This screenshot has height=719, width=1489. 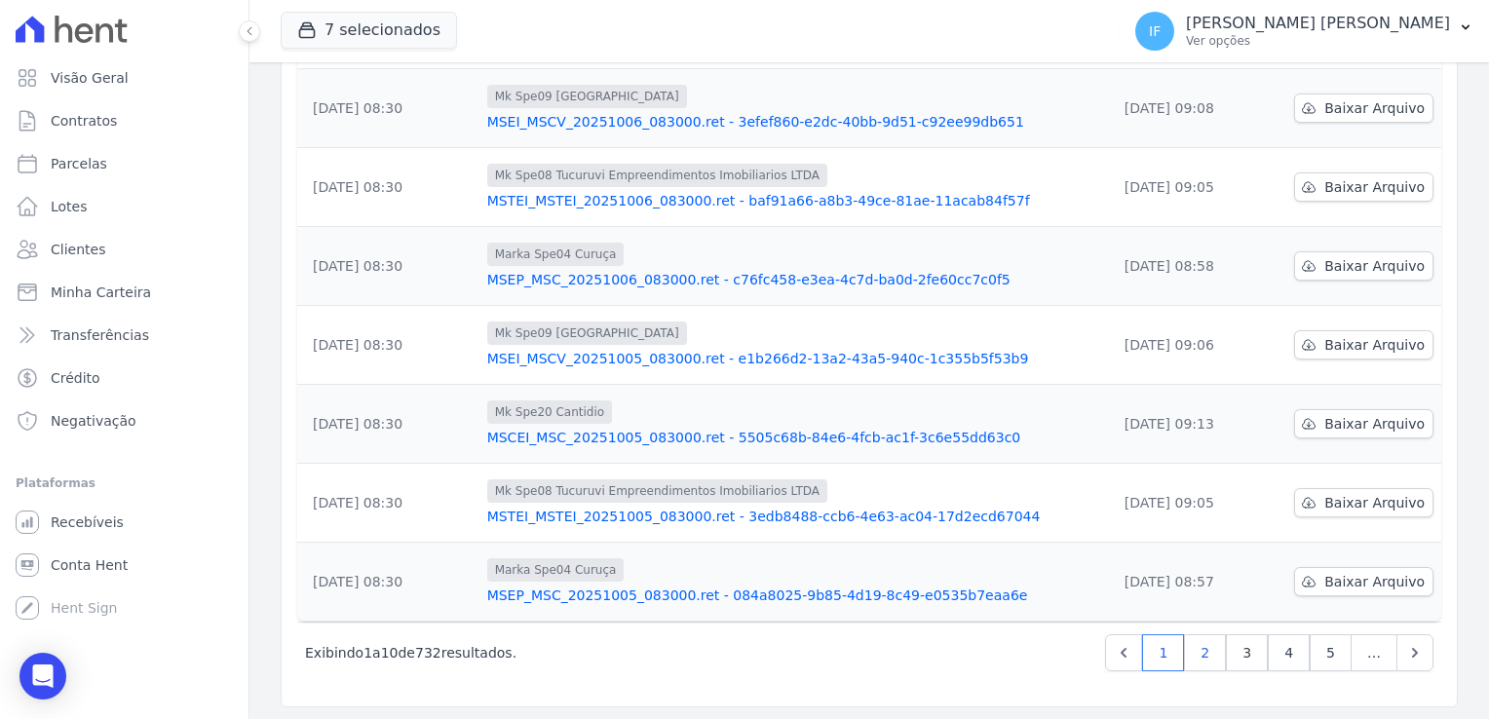 What do you see at coordinates (124, 164) in the screenshot?
I see `a: Parcelas` at bounding box center [124, 164].